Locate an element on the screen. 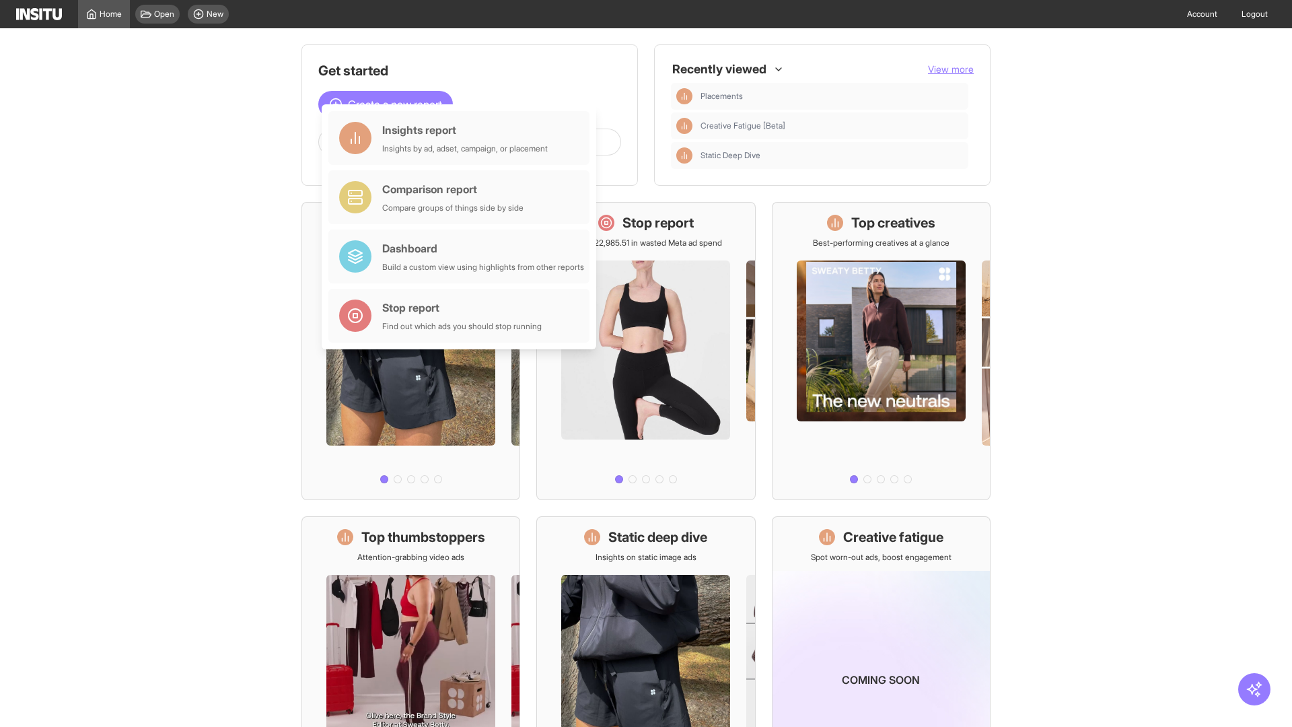  p: Attention-grabbing video ads is located at coordinates (410, 557).